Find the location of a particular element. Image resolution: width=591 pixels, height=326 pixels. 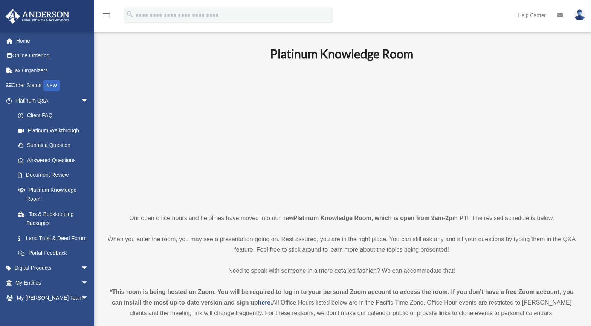

a: Platinum Walkthrough is located at coordinates (55, 130).